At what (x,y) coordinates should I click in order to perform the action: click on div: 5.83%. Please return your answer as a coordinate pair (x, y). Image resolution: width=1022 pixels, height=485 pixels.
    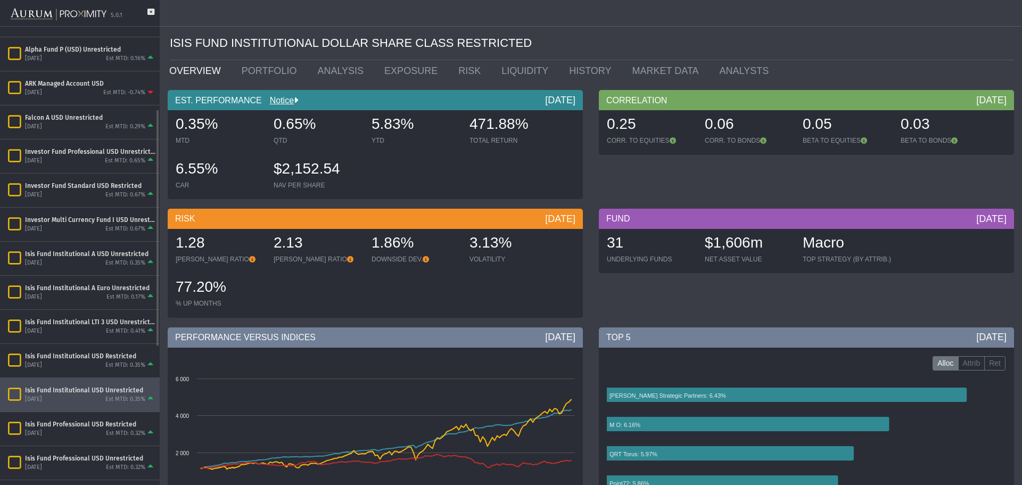
    Looking at the image, I should click on (415, 125).